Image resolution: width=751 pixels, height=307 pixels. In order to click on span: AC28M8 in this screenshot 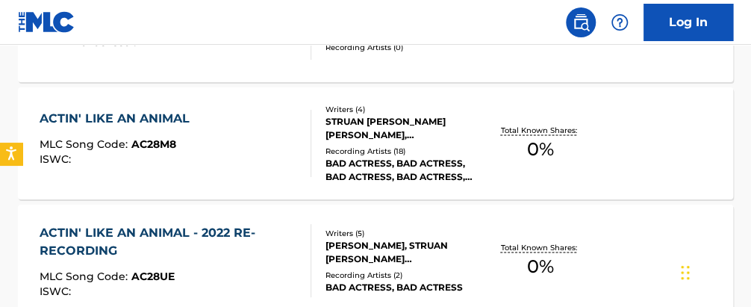, I will do `click(154, 144)`.